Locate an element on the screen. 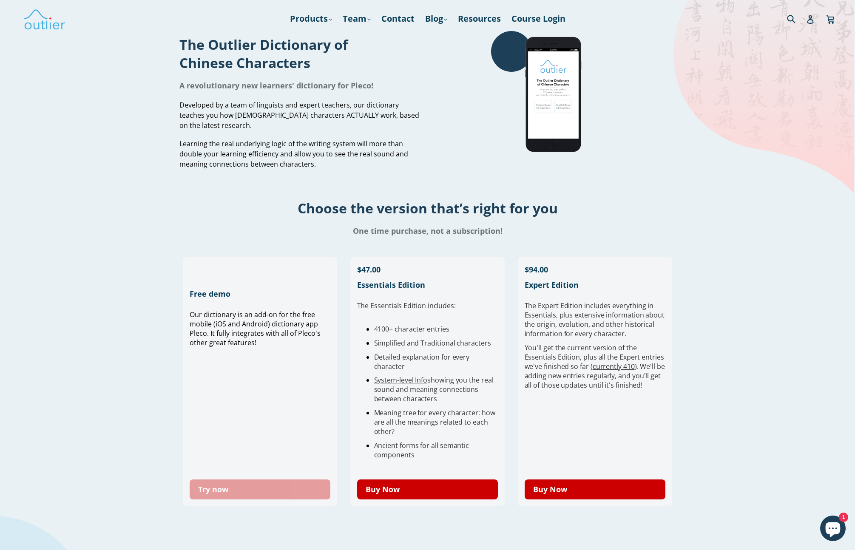  h1: Expert Edition is located at coordinates (595, 285).